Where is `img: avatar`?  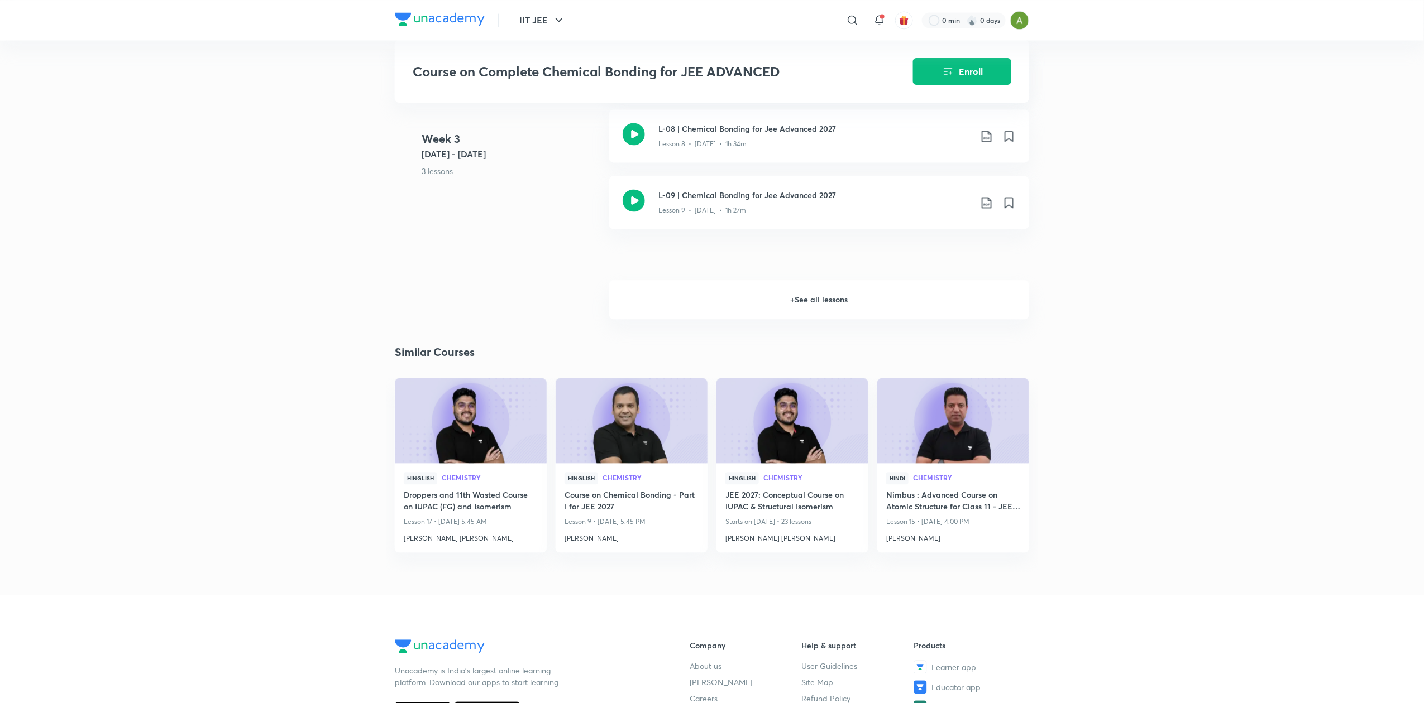
img: avatar is located at coordinates (904, 20).